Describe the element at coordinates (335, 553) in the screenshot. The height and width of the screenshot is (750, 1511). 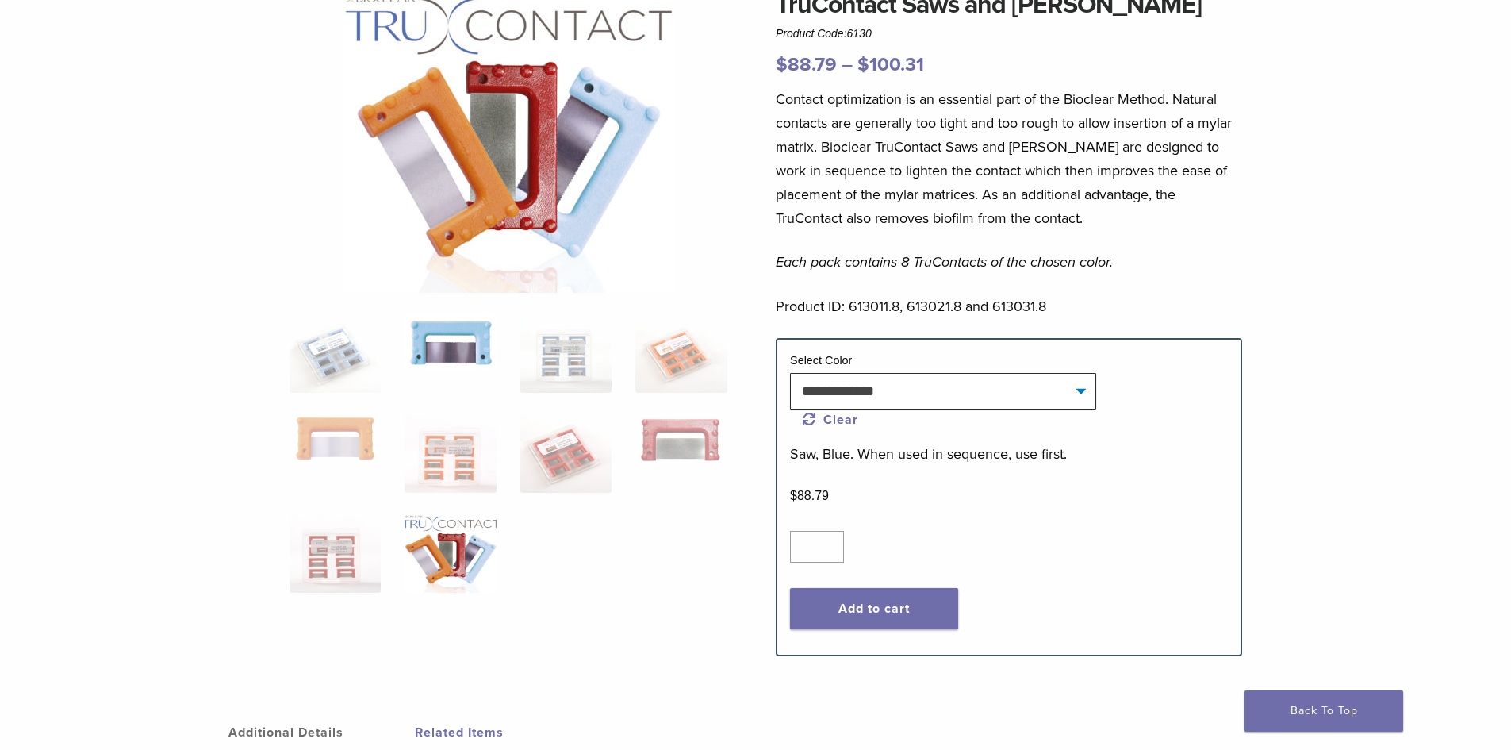
I see `img: TruContact Saws and Sanders - Image 9` at that location.